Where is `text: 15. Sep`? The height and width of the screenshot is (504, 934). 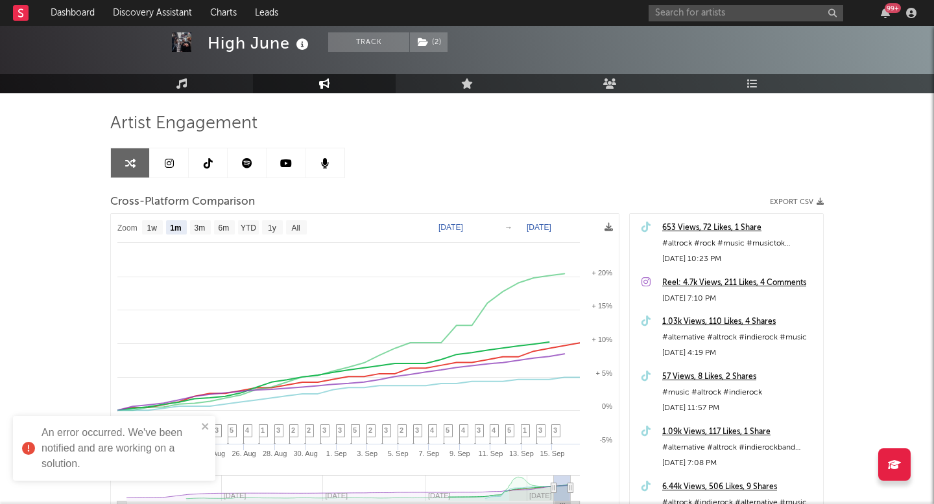 text: 15. Sep is located at coordinates (552, 454).